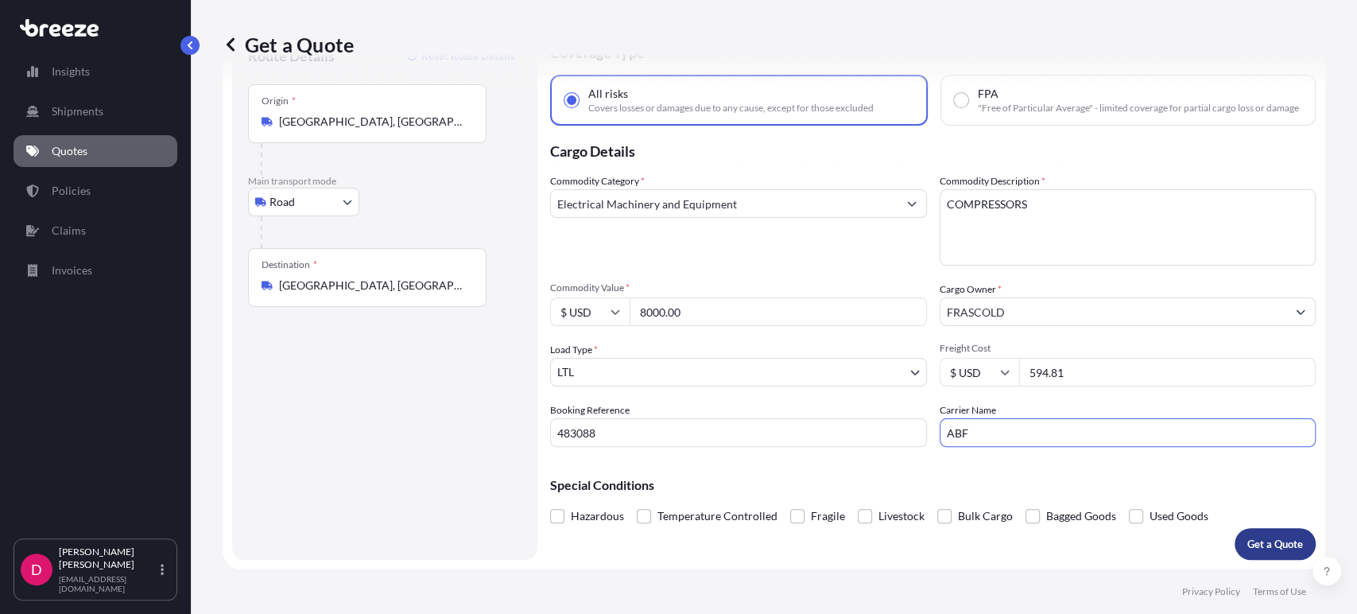  Describe the element at coordinates (608, 94) in the screenshot. I see `span: All risks` at that location.